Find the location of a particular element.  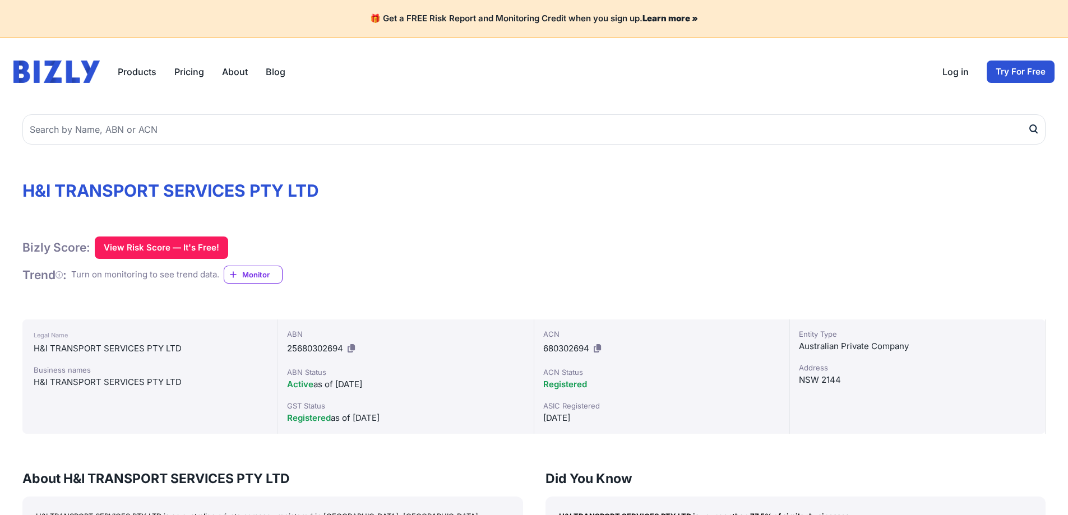

a: Monitor is located at coordinates (253, 275).